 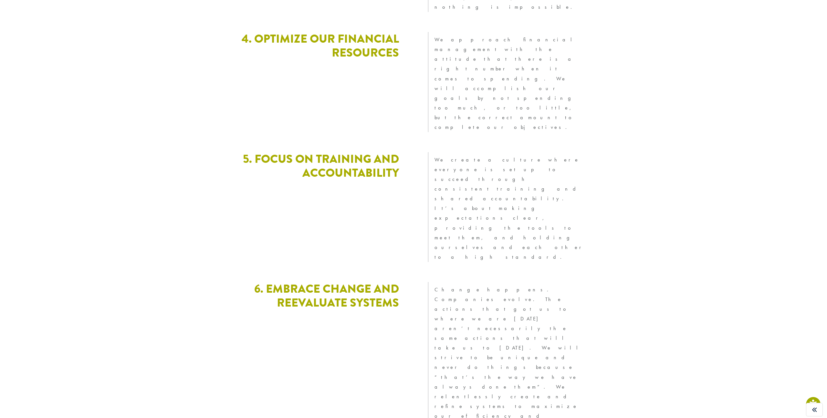 What do you see at coordinates (510, 82) in the screenshot?
I see `blockquote: We approach financial management with the attitude that there is a right number when it comes to ...` at bounding box center [510, 82].